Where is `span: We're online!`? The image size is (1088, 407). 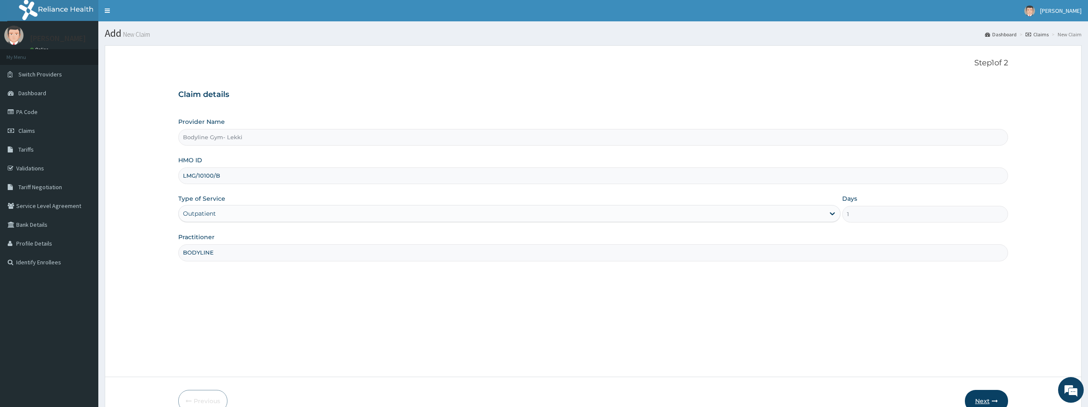
span: We're online! is located at coordinates (84, 151).